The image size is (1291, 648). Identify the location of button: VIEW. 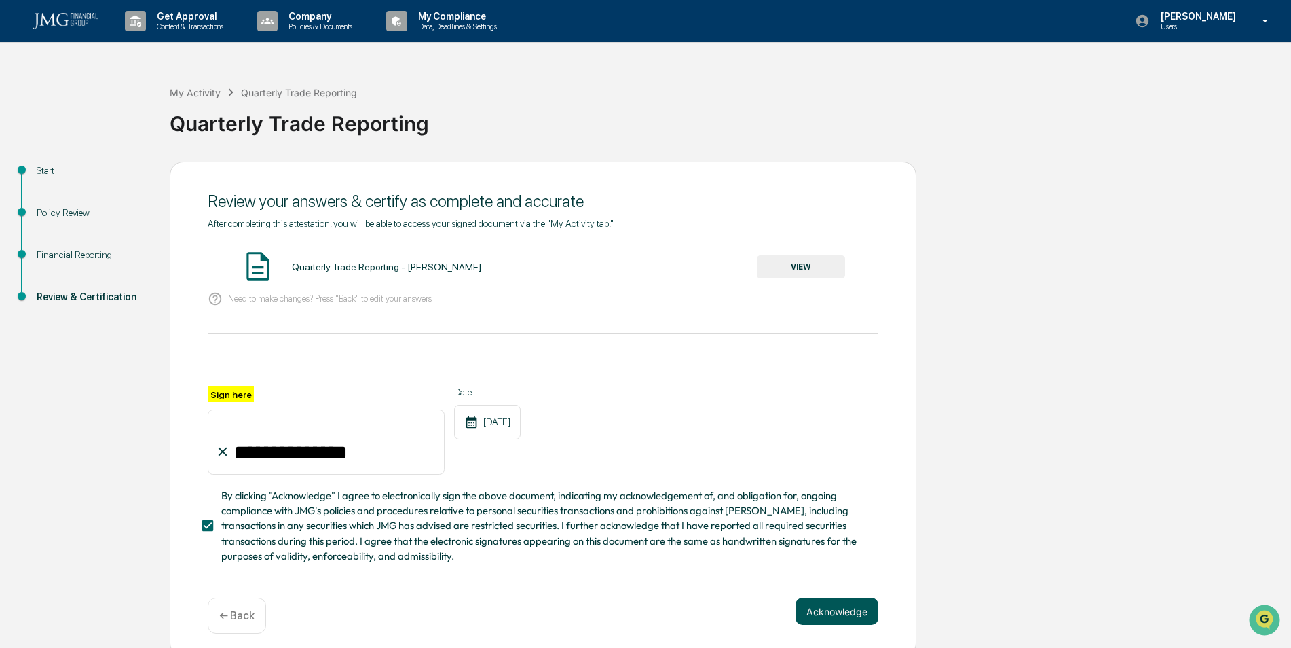
(801, 267).